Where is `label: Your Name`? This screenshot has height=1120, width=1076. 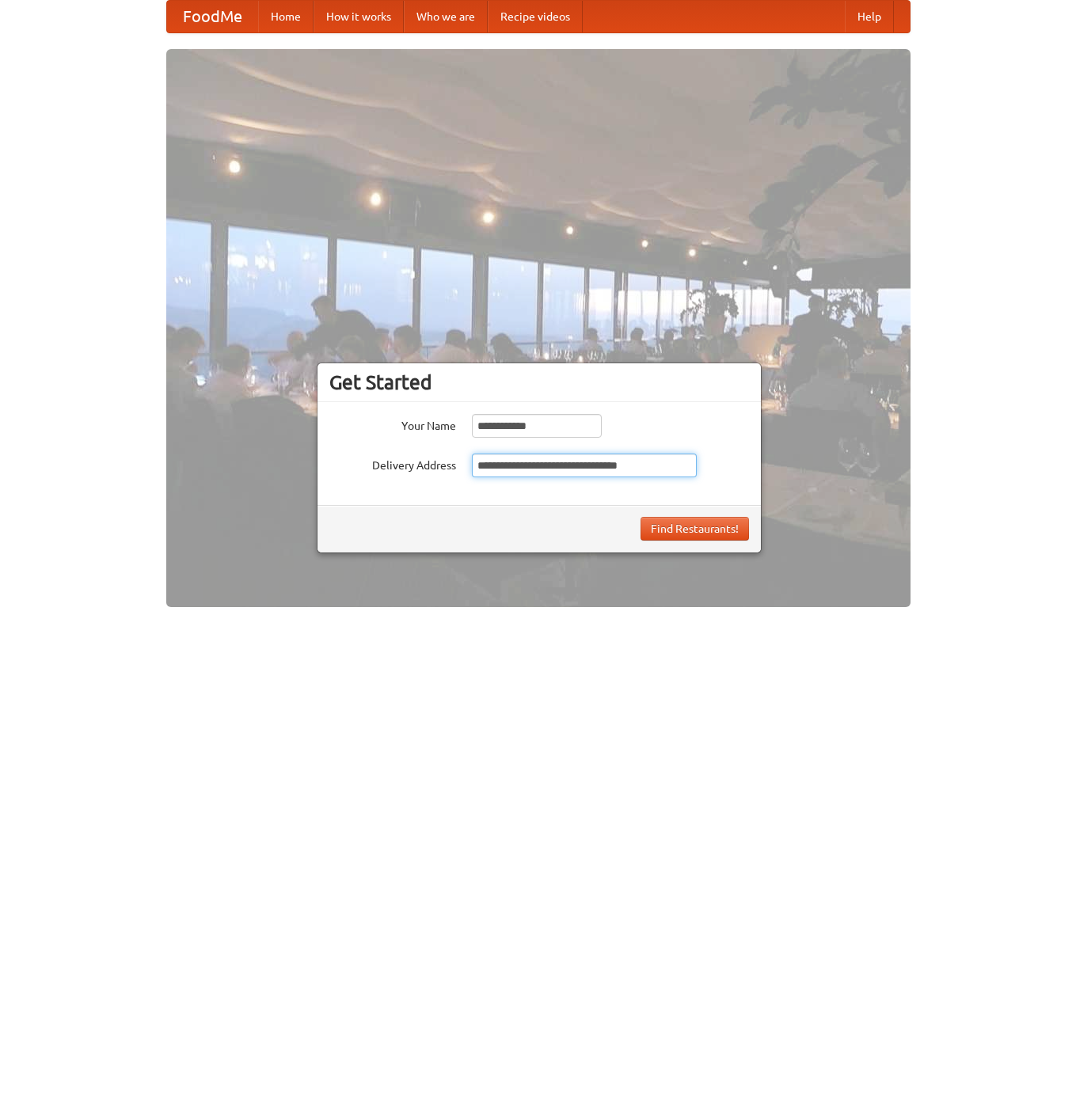
label: Your Name is located at coordinates (392, 424).